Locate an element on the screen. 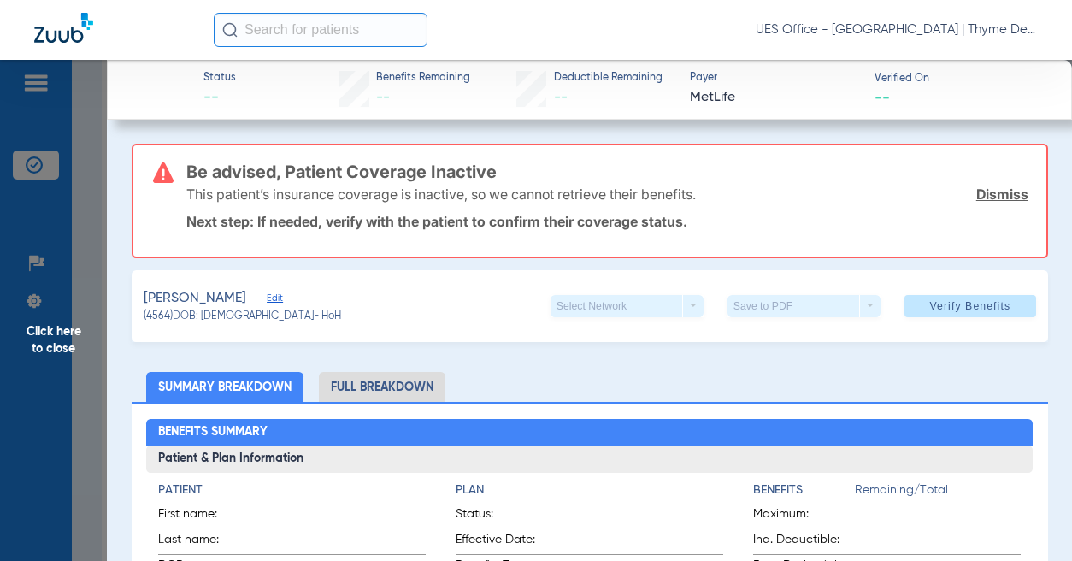  button: Verify Benefits is located at coordinates (970, 306).